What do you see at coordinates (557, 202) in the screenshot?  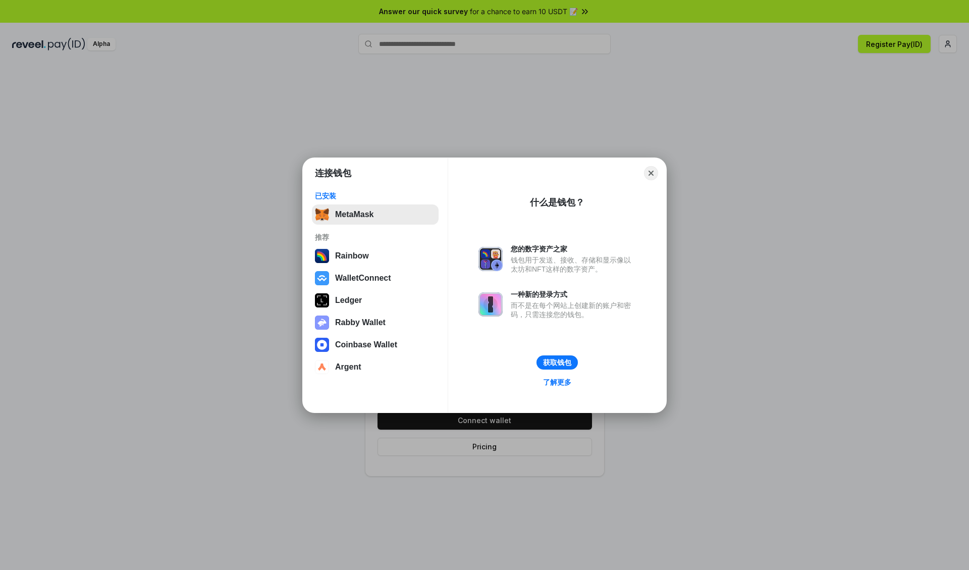 I see `div: 什么是钱包？` at bounding box center [557, 202].